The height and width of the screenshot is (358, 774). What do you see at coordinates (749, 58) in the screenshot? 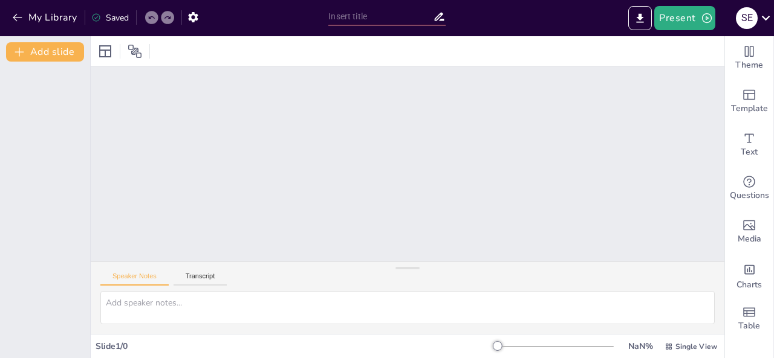
I see `div: Change the overall theme` at bounding box center [749, 58].